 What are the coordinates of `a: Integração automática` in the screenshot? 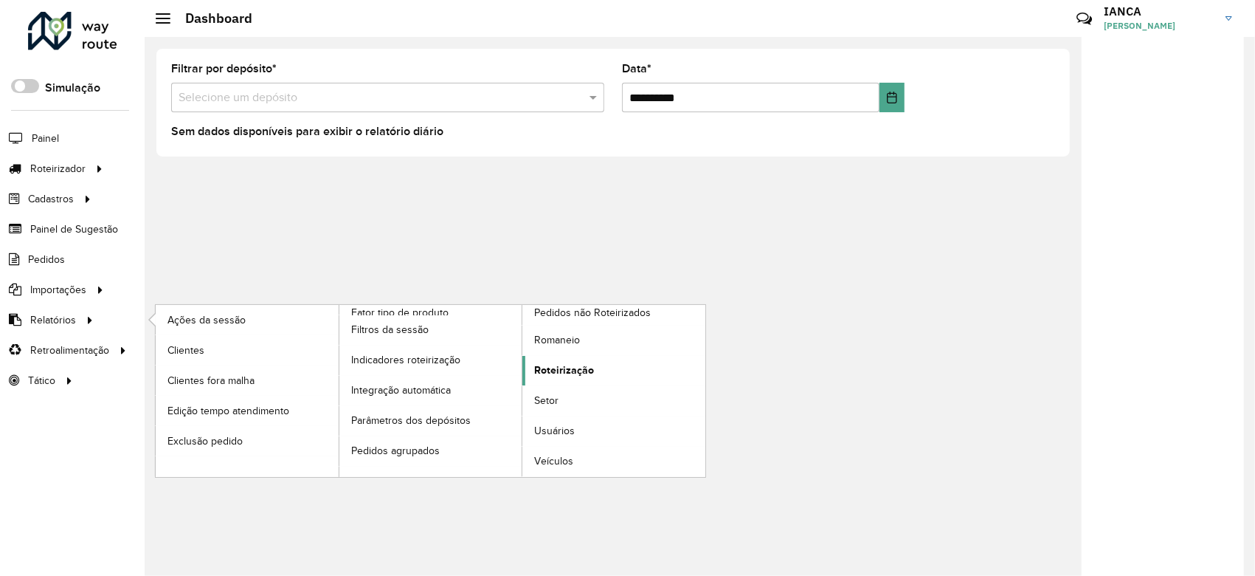 It's located at (431, 390).